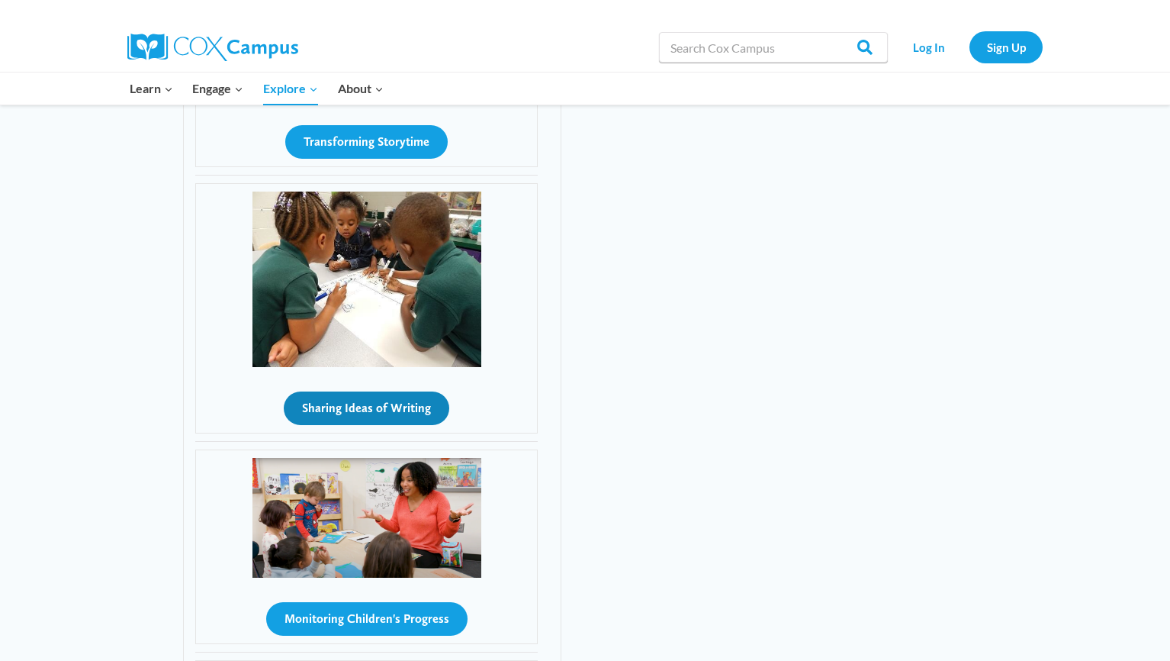  Describe the element at coordinates (366, 408) in the screenshot. I see `button: Sharing Ideas of Writing` at that location.